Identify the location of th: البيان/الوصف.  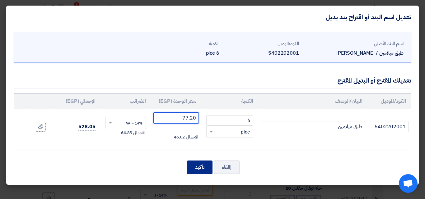
(312, 101).